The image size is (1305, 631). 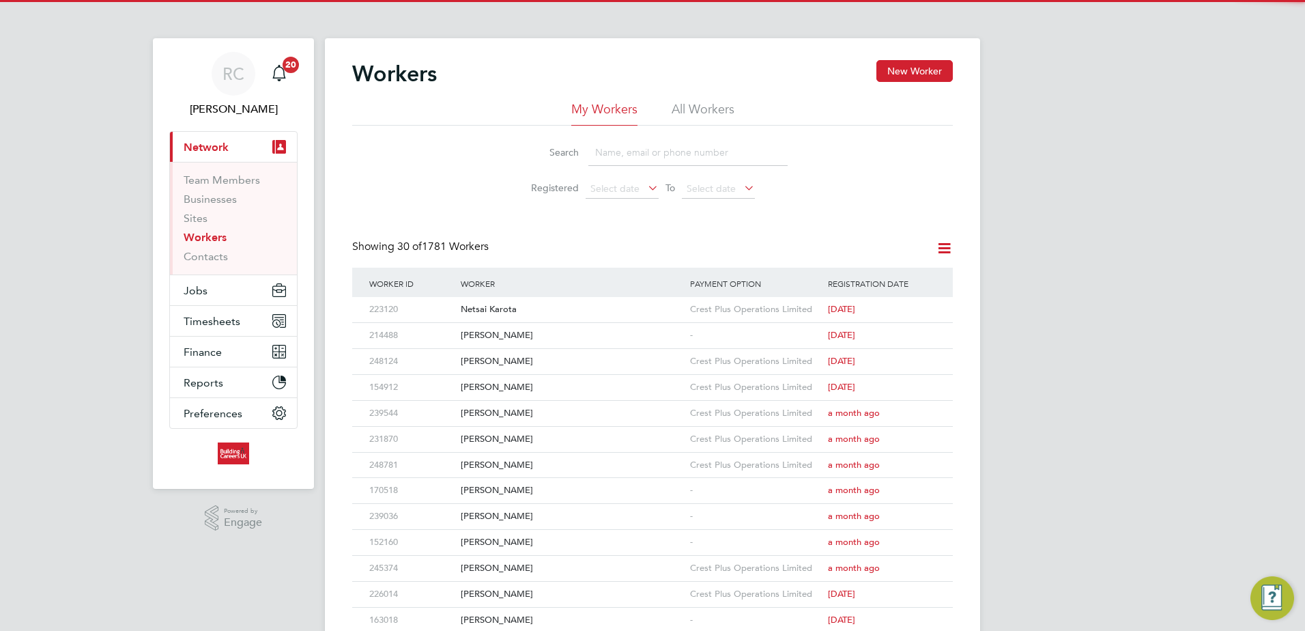 I want to click on span: Finance, so click(x=203, y=352).